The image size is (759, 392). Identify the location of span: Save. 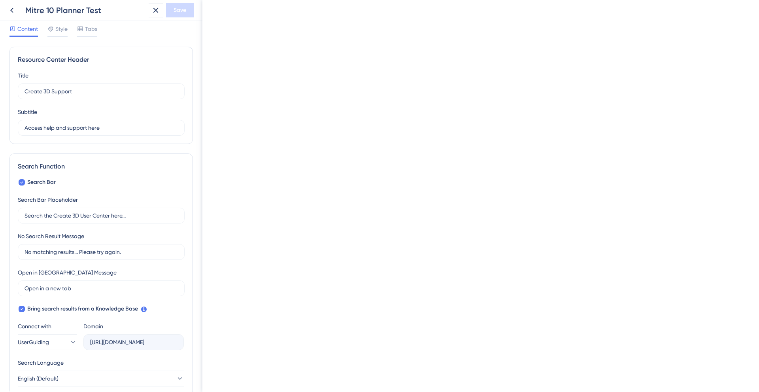
(180, 10).